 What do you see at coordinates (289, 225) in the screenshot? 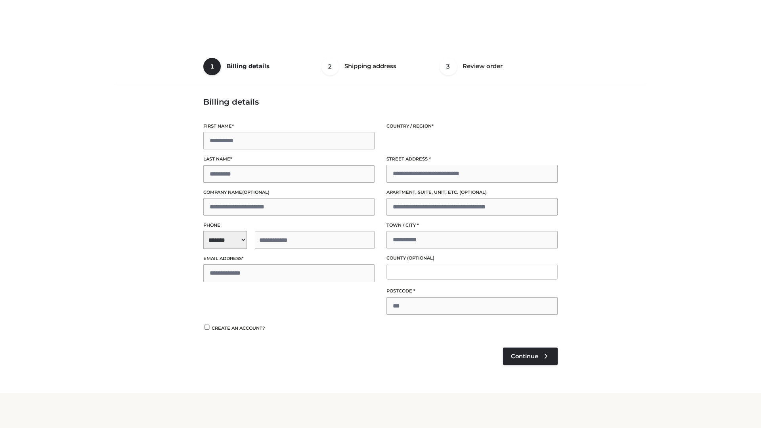
I see `label: Phone` at bounding box center [289, 225].